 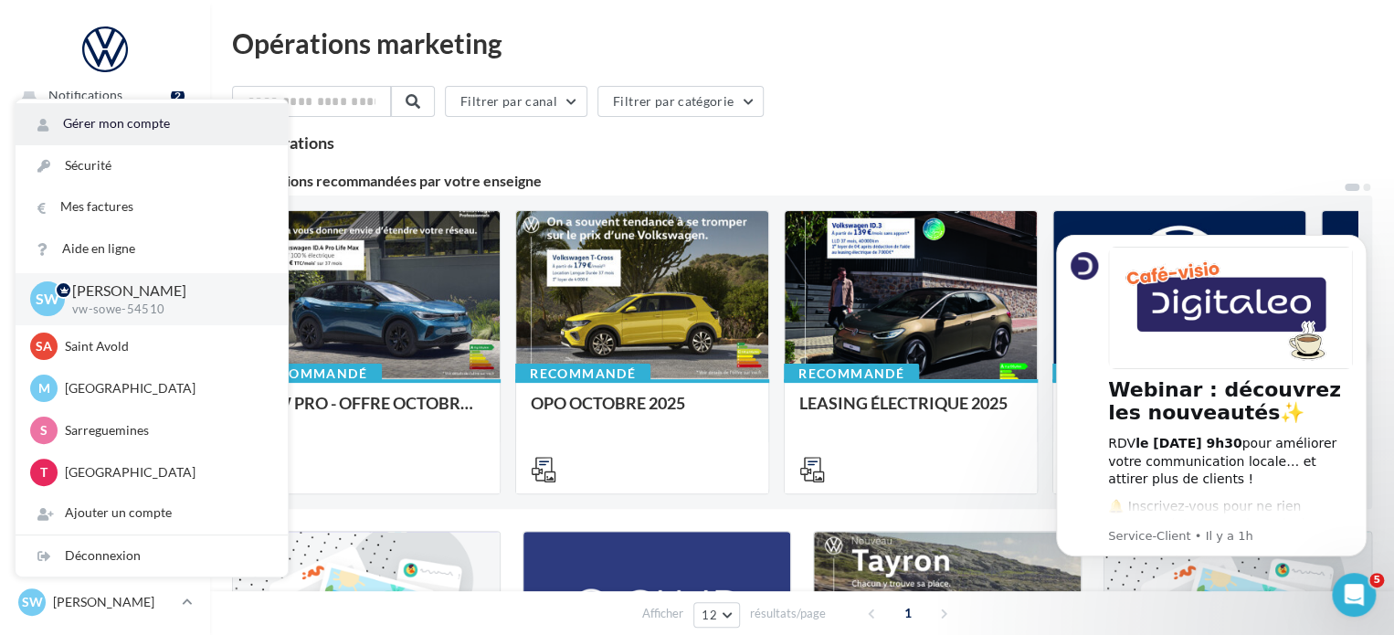 I want to click on a: Boîte de réception93, so click(x=105, y=185).